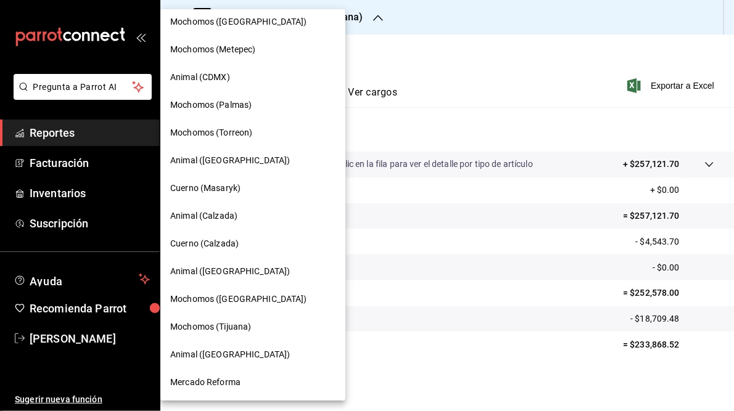 This screenshot has height=411, width=734. I want to click on span: Cuerno (Calzada), so click(204, 244).